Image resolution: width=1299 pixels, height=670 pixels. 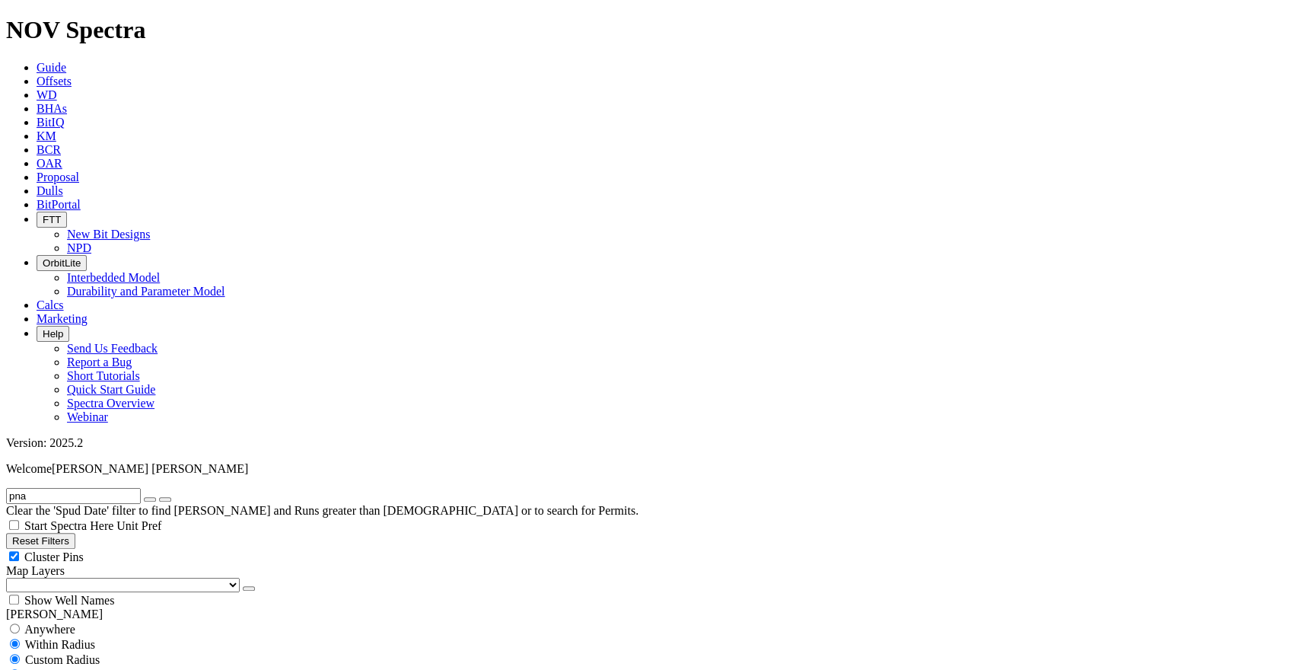 What do you see at coordinates (50, 304) in the screenshot?
I see `a: Calcs` at bounding box center [50, 304].